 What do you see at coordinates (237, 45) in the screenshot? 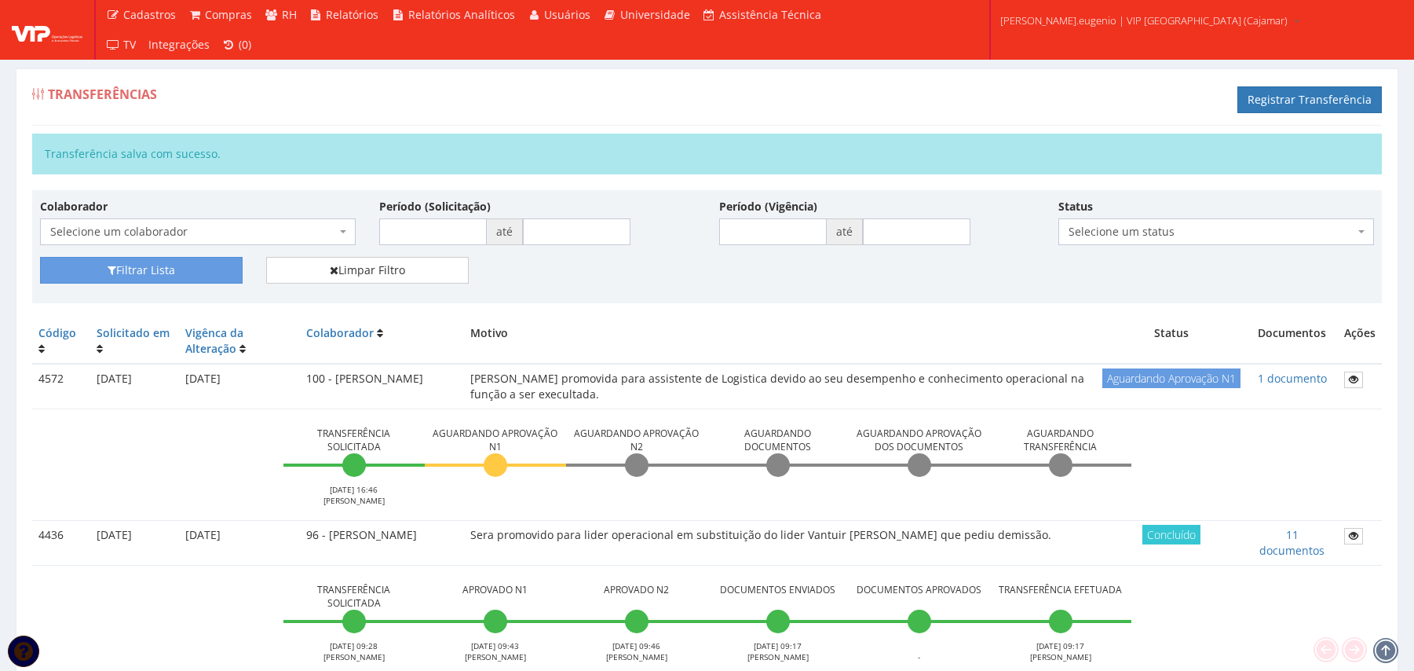
I see `a: (0)` at bounding box center [237, 45].